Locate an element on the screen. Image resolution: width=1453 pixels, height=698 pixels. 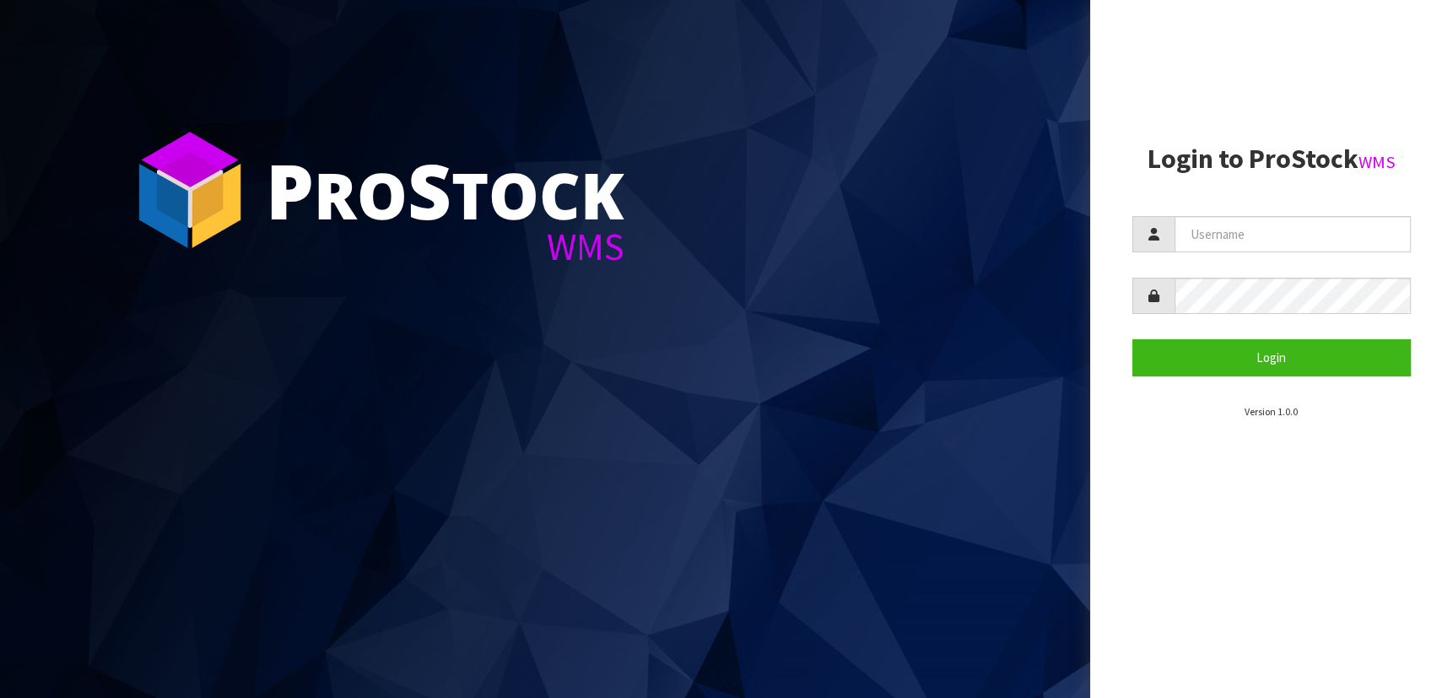
button: Login is located at coordinates (1272, 357).